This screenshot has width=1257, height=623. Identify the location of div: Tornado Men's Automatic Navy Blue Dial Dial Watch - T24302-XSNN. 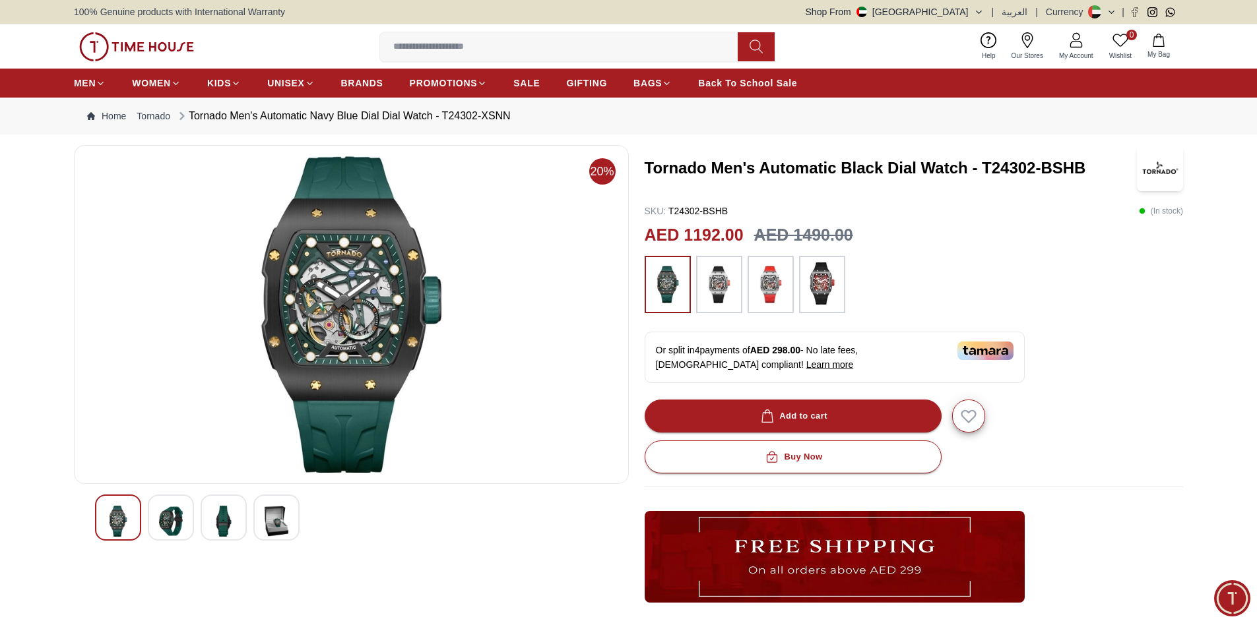
(343, 116).